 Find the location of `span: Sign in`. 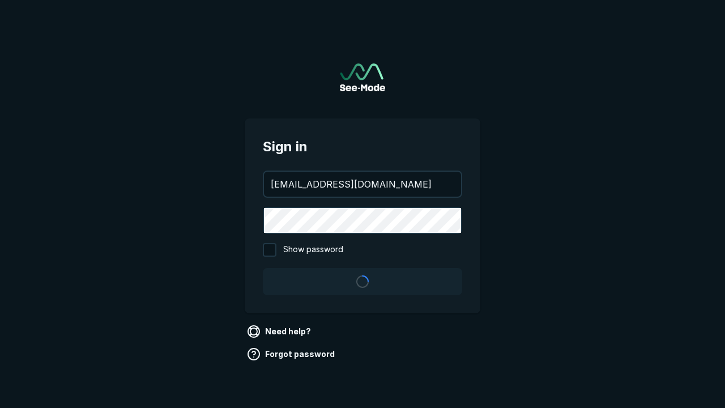

span: Sign in is located at coordinates (362, 147).